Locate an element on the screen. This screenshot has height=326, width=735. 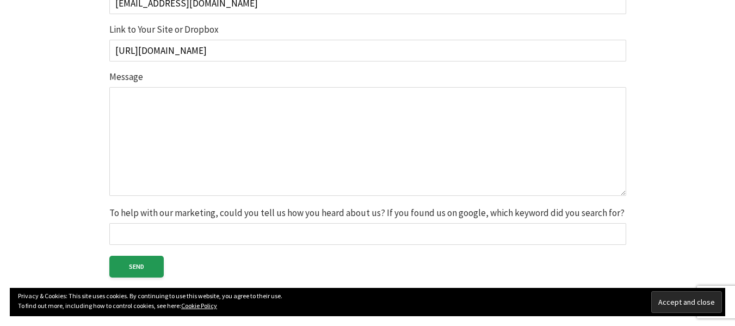
input: To help with our marketing, could you tell us how you heard about us? If you found us on google, ... is located at coordinates (368, 234).